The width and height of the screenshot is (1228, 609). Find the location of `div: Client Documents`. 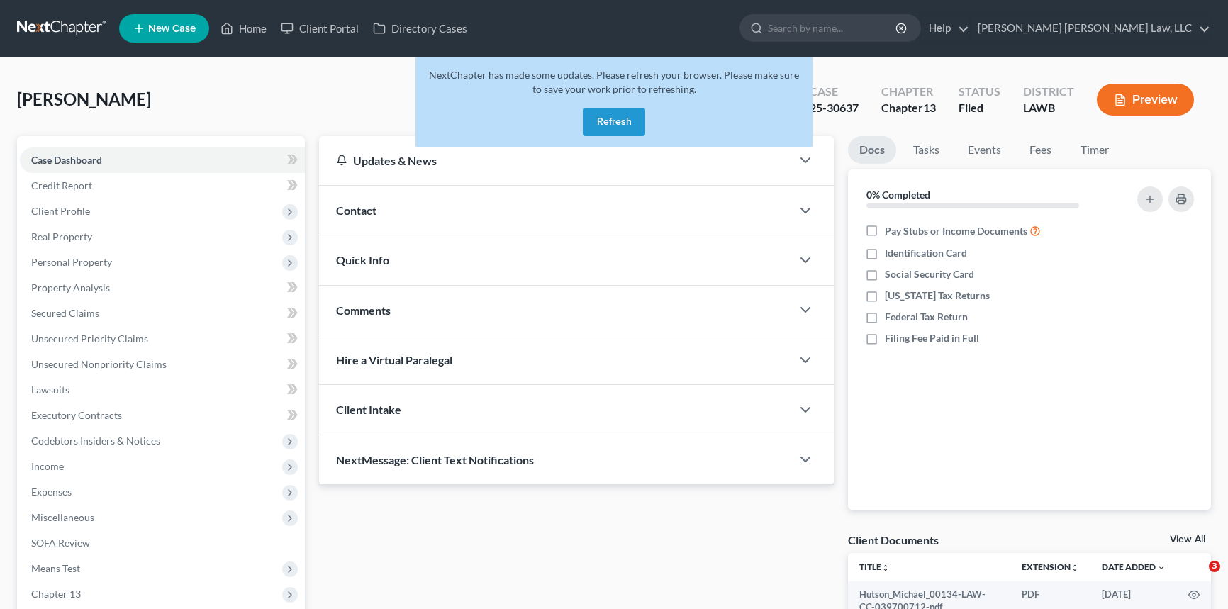

div: Client Documents is located at coordinates (893, 539).